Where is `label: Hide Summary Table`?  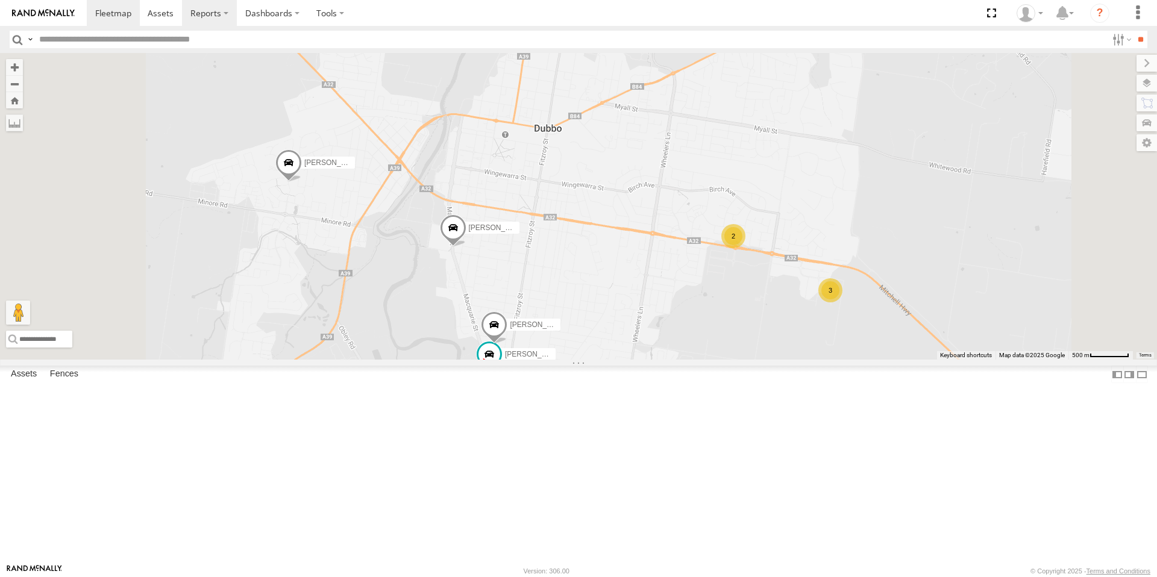
label: Hide Summary Table is located at coordinates (1142, 374).